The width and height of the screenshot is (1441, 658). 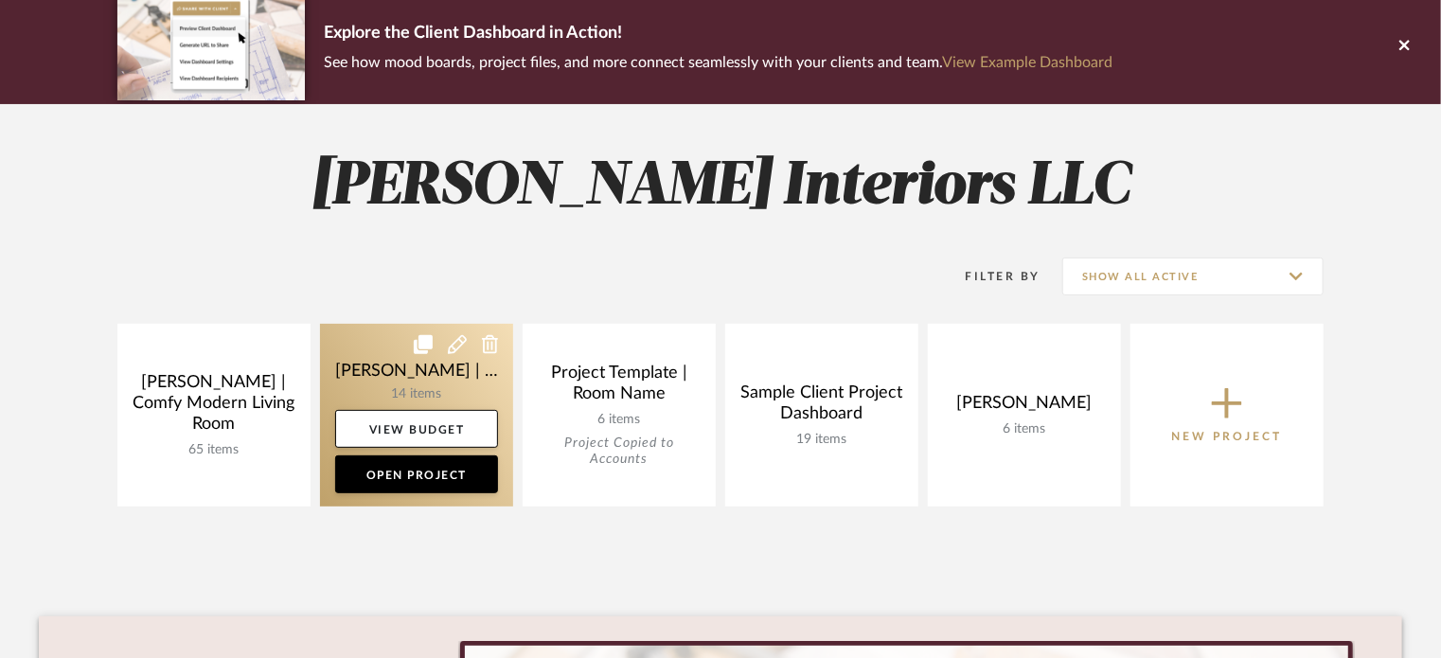 I want to click on div: Project Template | Room Name, so click(x=619, y=387).